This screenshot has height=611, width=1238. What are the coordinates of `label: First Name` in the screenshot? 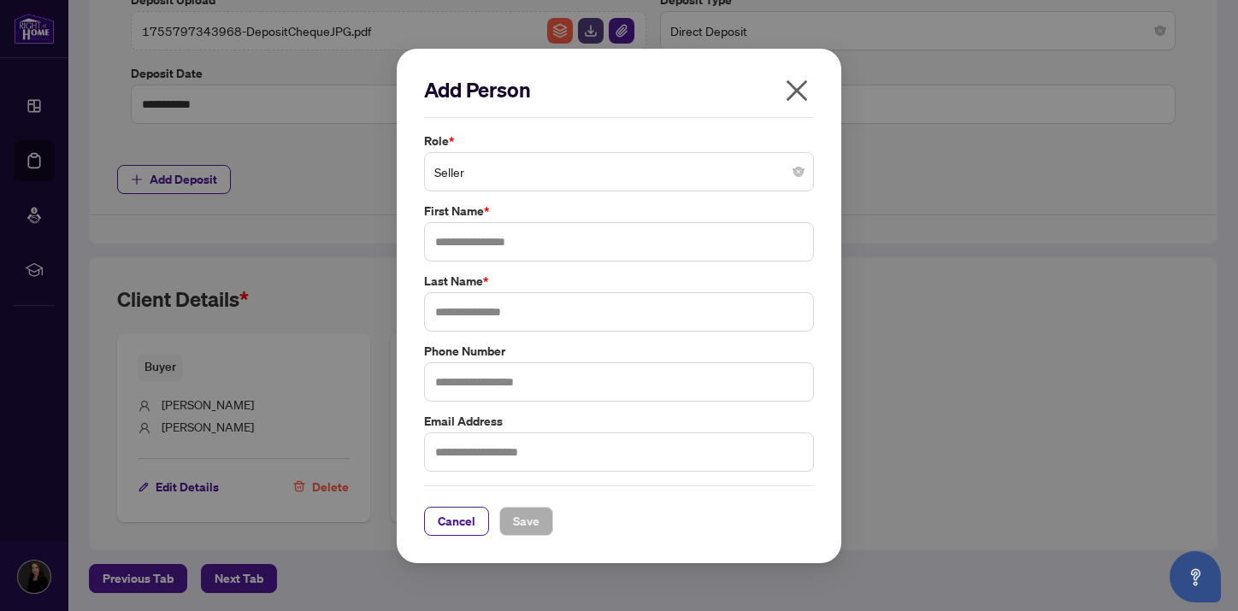 It's located at (619, 211).